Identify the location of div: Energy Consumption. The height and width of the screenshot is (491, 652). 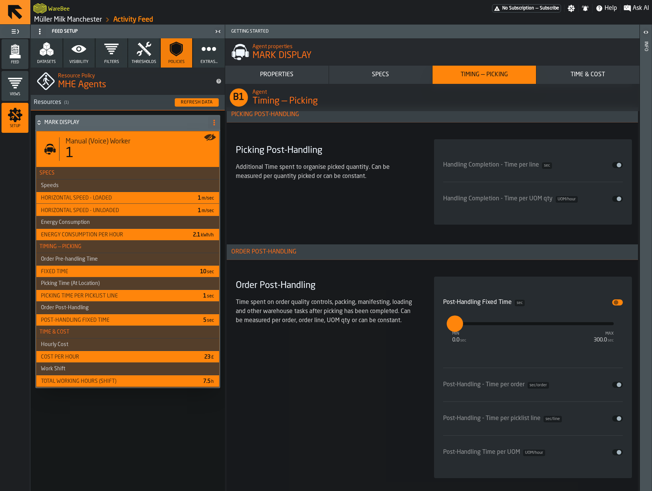
(65, 222).